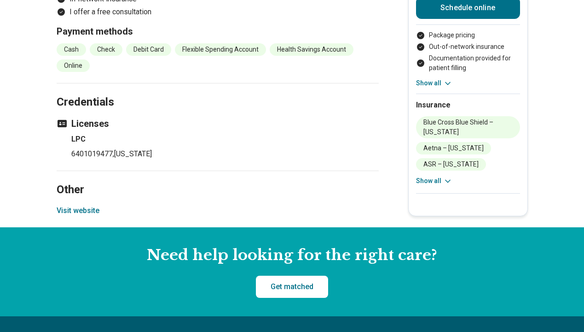  I want to click on h2: Other, so click(218, 179).